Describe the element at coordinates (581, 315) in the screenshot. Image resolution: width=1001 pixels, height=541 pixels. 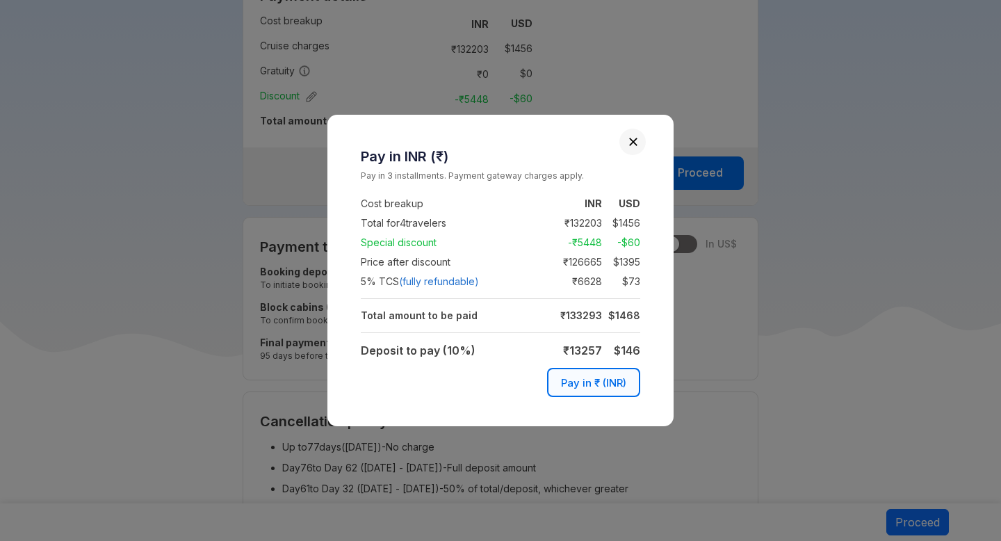
I see `strong: ₹ 133293` at that location.